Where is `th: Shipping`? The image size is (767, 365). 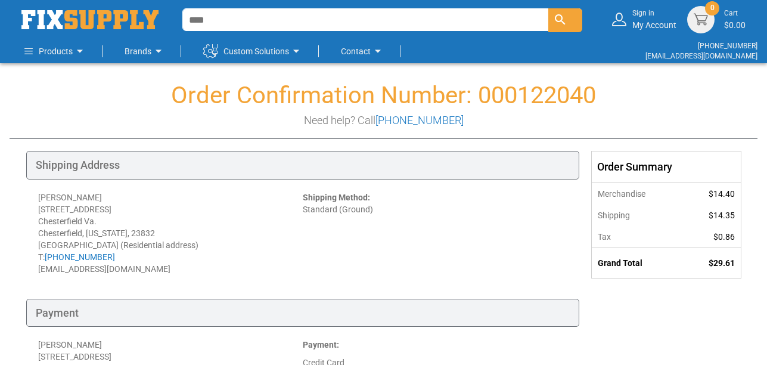
th: Shipping is located at coordinates (637, 215).